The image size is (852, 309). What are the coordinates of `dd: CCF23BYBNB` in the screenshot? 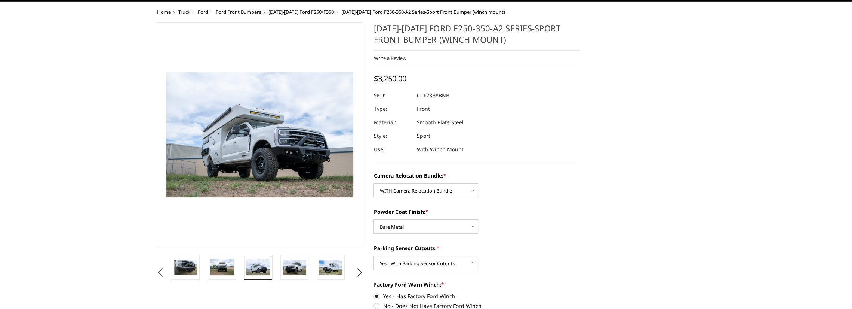 It's located at (433, 95).